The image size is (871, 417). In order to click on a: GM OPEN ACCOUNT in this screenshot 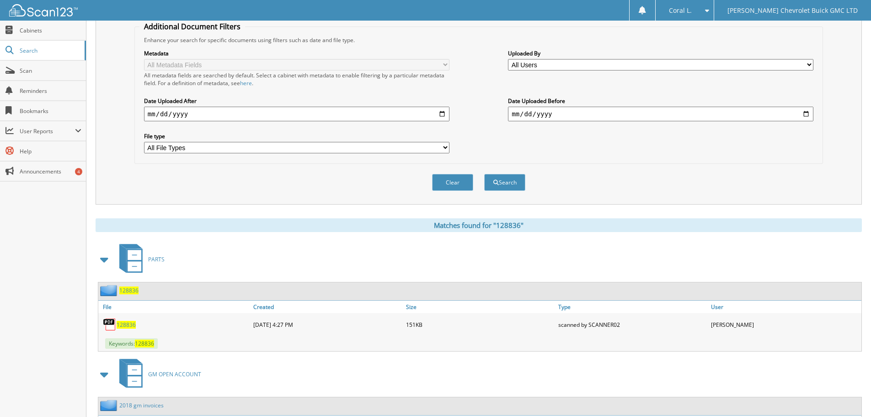, I will do `click(157, 374)`.